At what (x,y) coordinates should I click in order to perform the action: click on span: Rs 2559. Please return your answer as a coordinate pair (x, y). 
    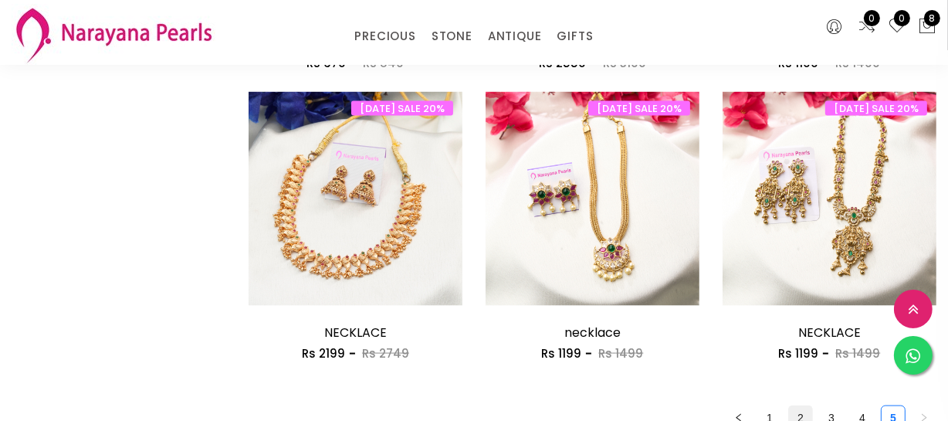
    Looking at the image, I should click on (562, 63).